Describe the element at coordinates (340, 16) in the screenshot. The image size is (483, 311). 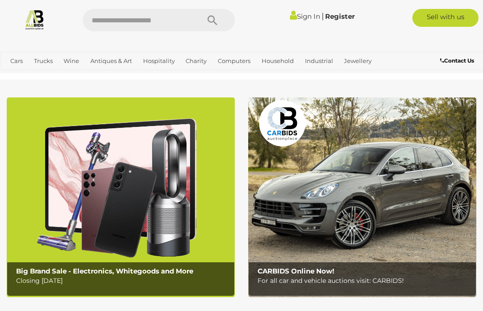
I see `a: Register` at that location.